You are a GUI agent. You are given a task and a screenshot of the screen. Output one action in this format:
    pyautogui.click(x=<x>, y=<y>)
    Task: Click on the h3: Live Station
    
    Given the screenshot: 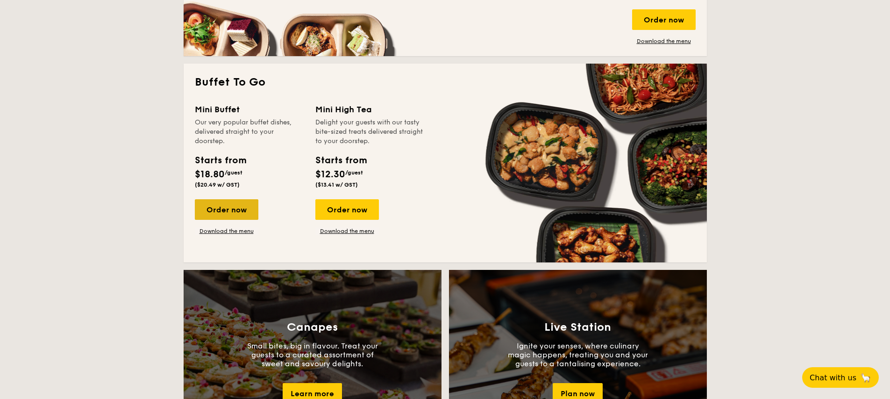 What is the action you would take?
    pyautogui.click(x=577, y=327)
    